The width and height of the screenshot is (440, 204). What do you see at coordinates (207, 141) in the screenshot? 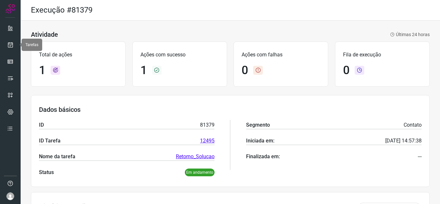
I see `a: 12495` at bounding box center [207, 141].